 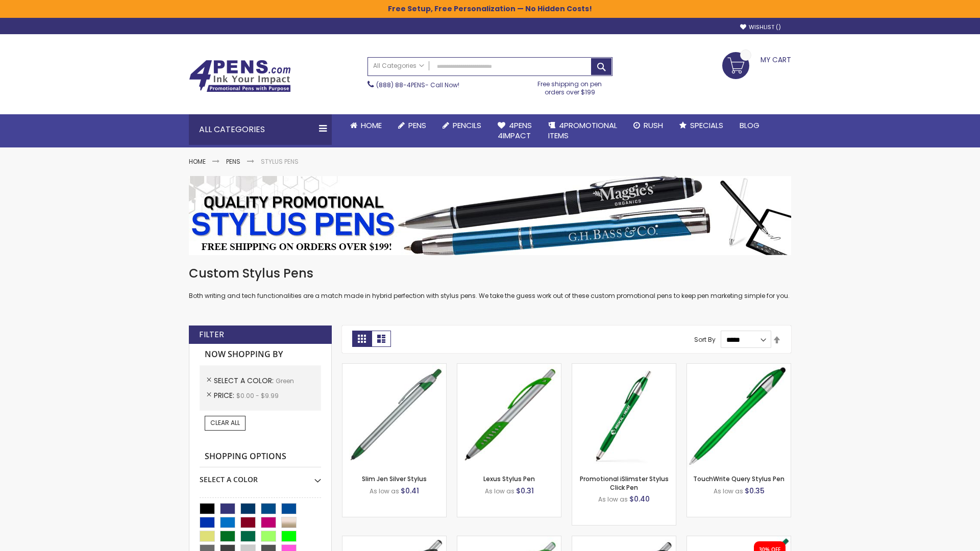 I want to click on a: Pencils, so click(x=462, y=126).